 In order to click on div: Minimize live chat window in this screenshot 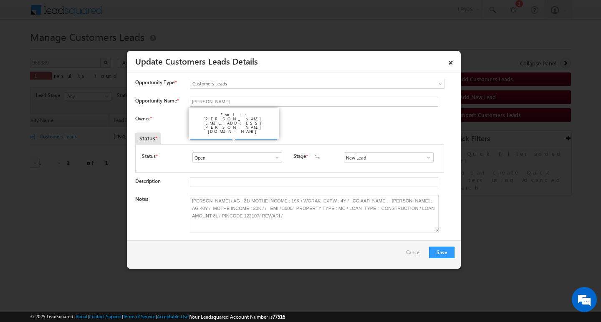, I will do `click(147, 14)`.